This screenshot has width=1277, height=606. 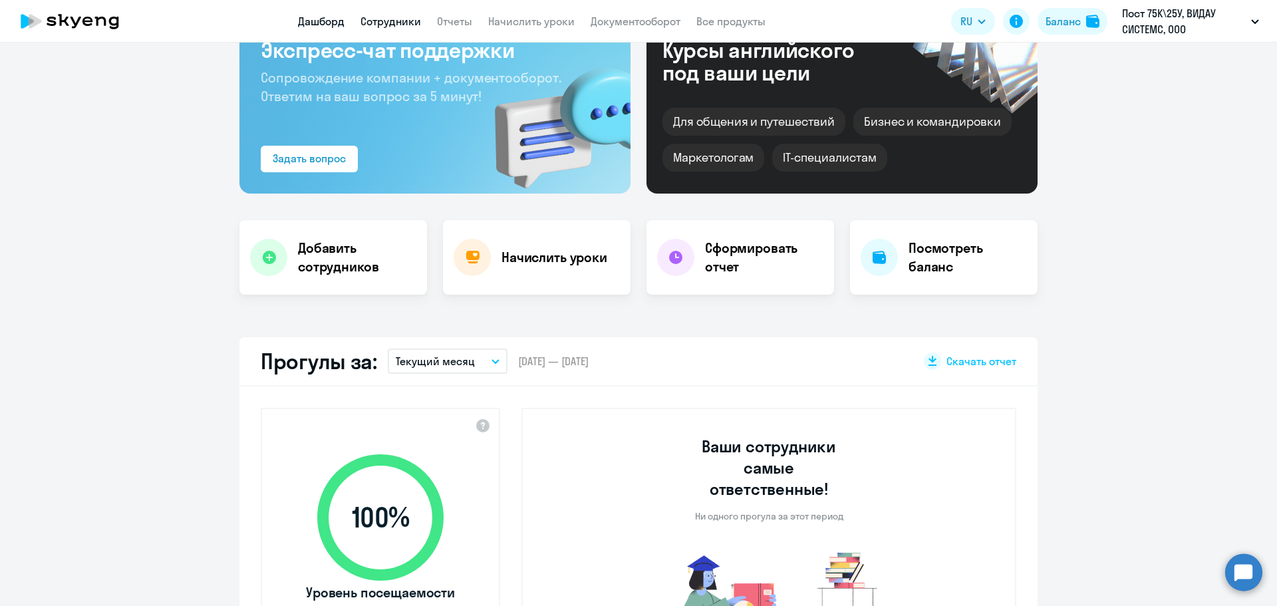 I want to click on span: RU, so click(x=966, y=21).